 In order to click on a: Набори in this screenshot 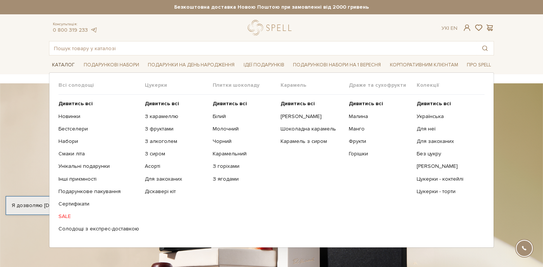, I will do `click(99, 141)`.